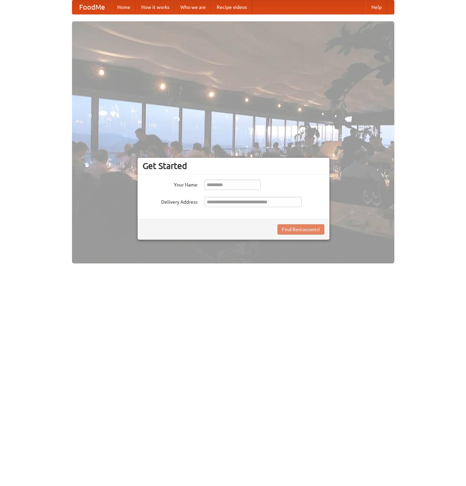 Image resolution: width=466 pixels, height=486 pixels. Describe the element at coordinates (170, 201) in the screenshot. I see `label: Delivery Address` at that location.